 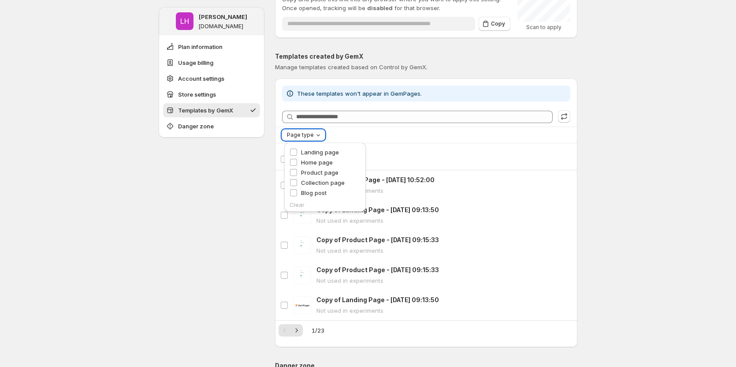 I want to click on button: Plan information, so click(x=211, y=47).